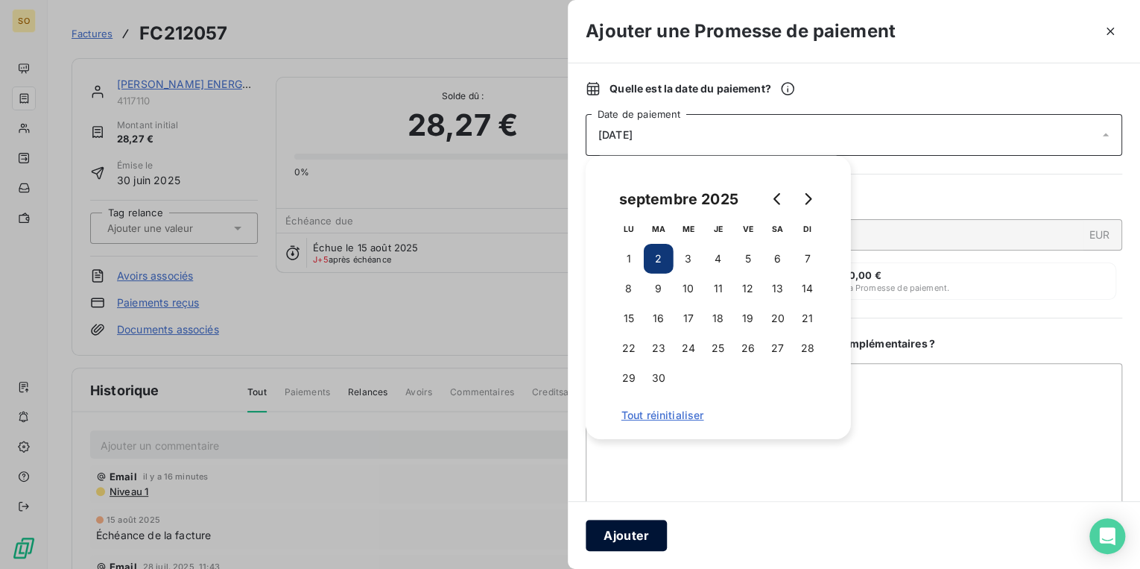  What do you see at coordinates (629, 348) in the screenshot?
I see `button: 22` at bounding box center [629, 348].